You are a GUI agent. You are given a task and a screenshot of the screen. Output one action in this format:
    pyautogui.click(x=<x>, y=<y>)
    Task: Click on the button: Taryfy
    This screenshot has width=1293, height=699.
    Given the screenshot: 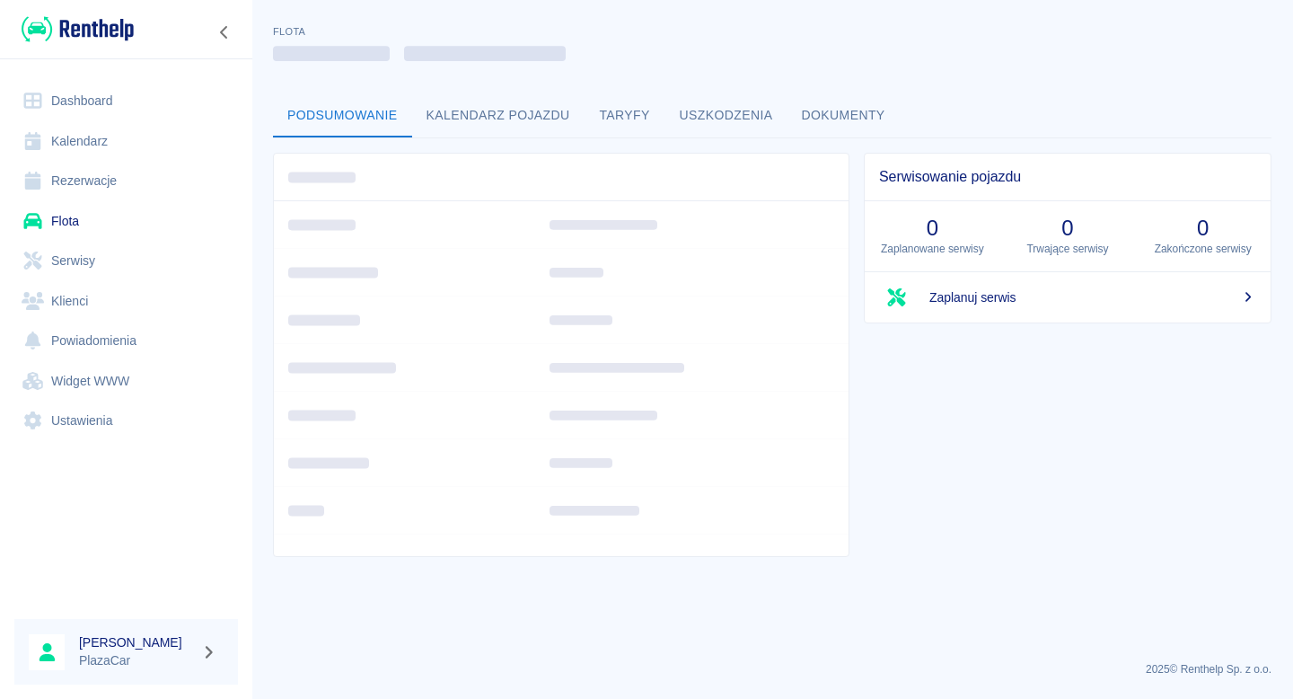 What is the action you would take?
    pyautogui.click(x=625, y=116)
    